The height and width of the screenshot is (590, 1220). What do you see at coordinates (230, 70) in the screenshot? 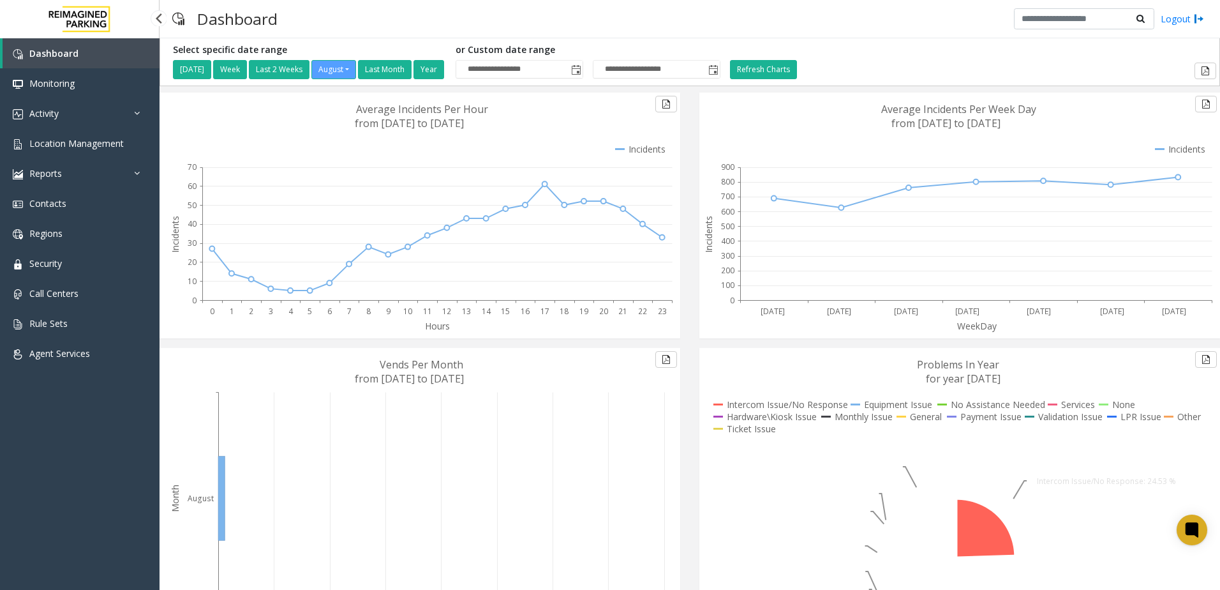
I see `button: Week` at bounding box center [230, 70].